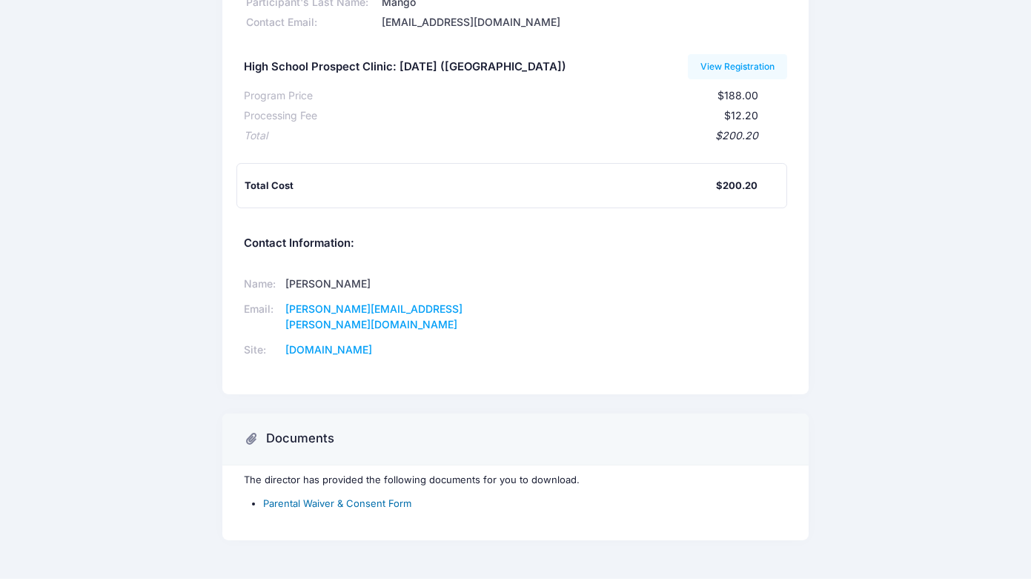  Describe the element at coordinates (280, 116) in the screenshot. I see `div: Processing Fee` at that location.